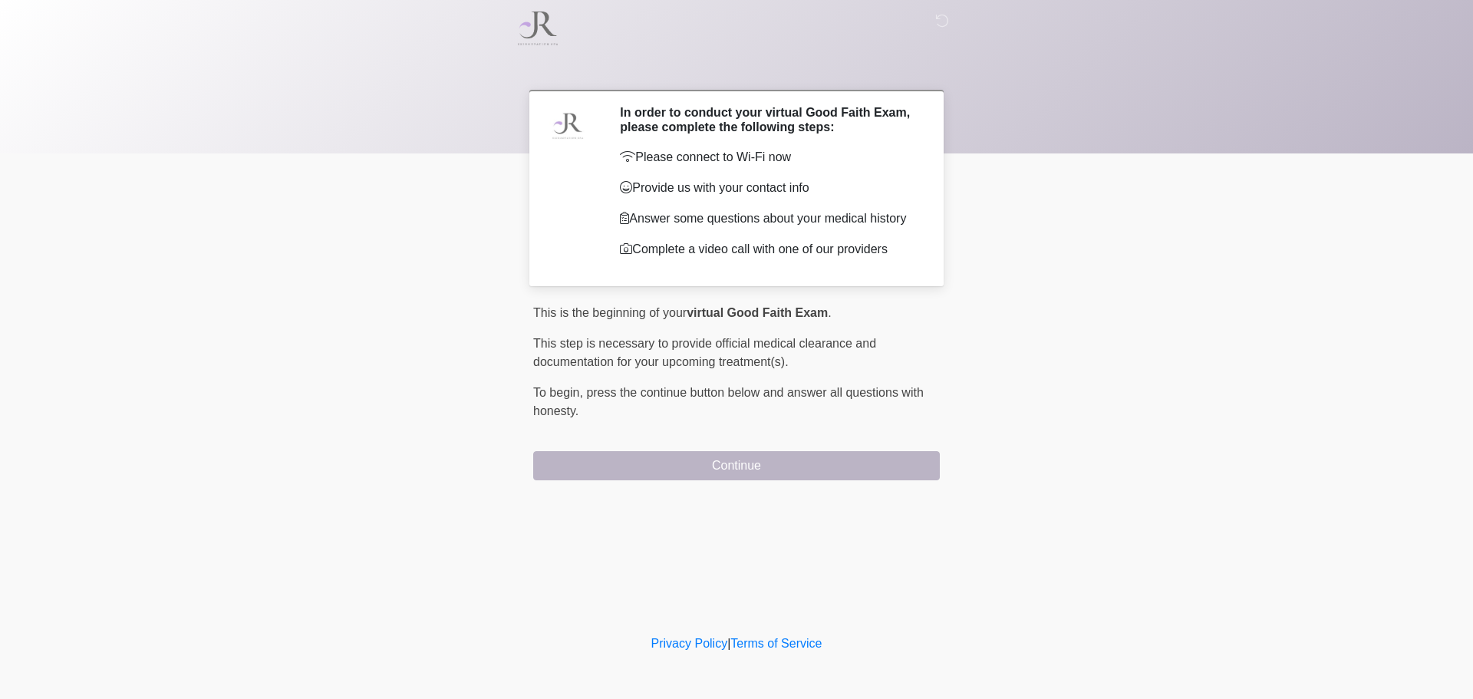 This screenshot has width=1473, height=699. Describe the element at coordinates (690, 643) in the screenshot. I see `a: Privacy Policy` at that location.